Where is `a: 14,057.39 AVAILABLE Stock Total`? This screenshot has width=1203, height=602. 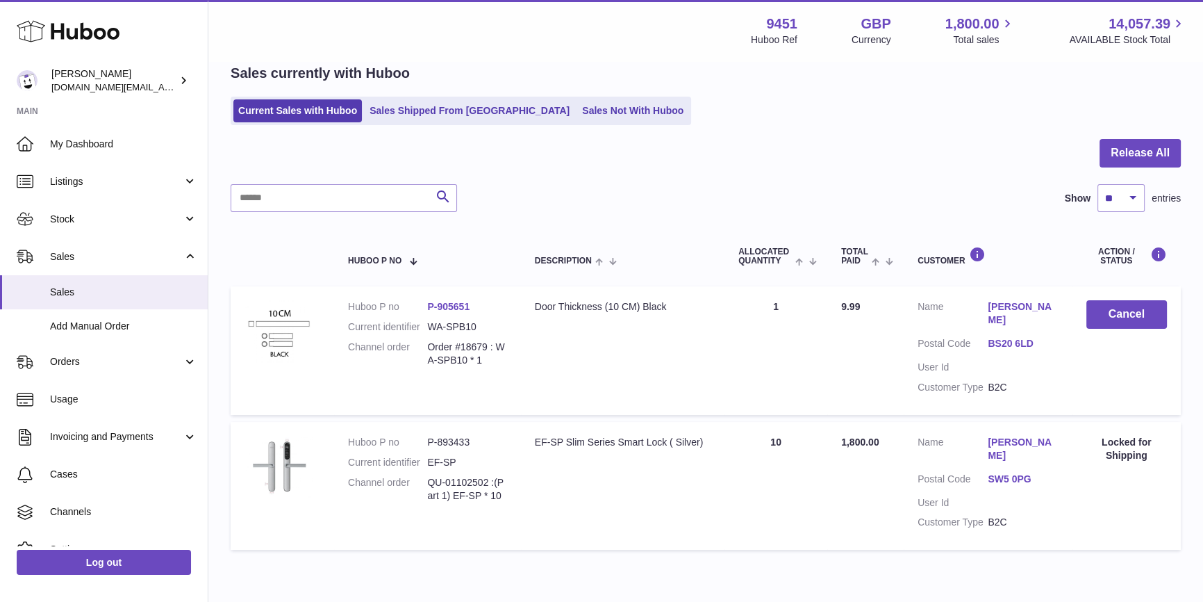 a: 14,057.39 AVAILABLE Stock Total is located at coordinates (1127, 31).